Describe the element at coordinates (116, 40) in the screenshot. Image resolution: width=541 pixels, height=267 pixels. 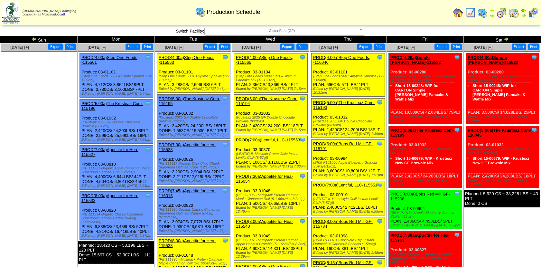
I see `td: Mon` at that location.